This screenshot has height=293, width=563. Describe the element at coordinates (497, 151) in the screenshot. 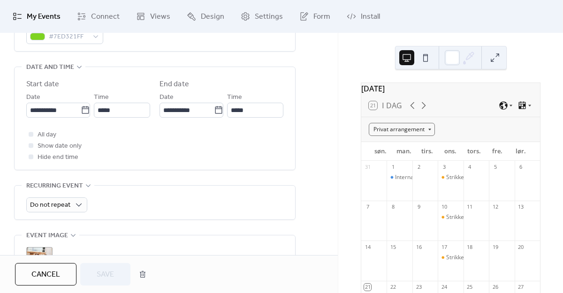

I see `div: fre.` at that location.